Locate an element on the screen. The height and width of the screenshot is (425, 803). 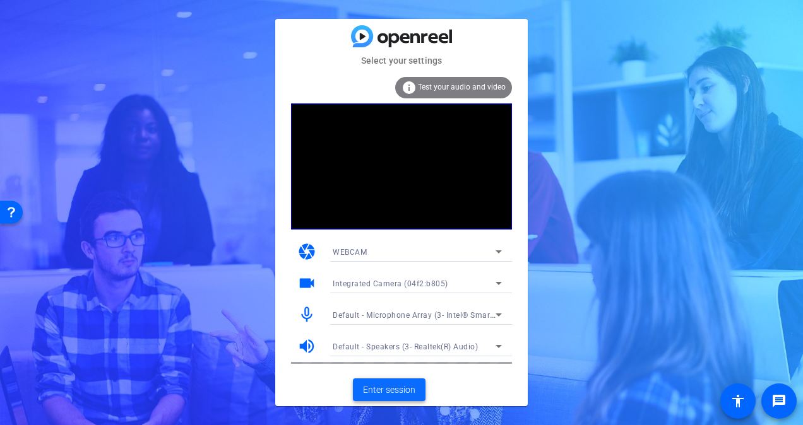
mat-icon: mic_none is located at coordinates (307, 315).